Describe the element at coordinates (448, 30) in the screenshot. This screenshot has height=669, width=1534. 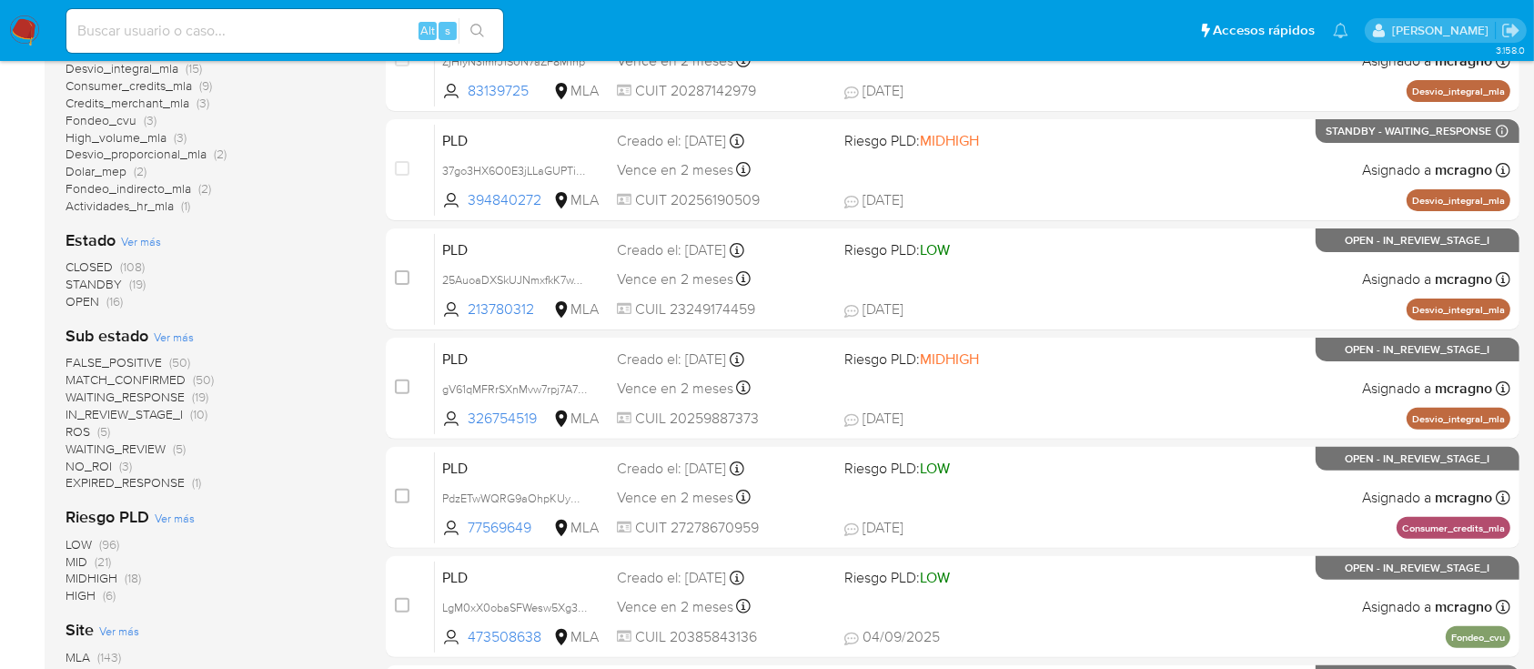
I see `span: s` at that location.